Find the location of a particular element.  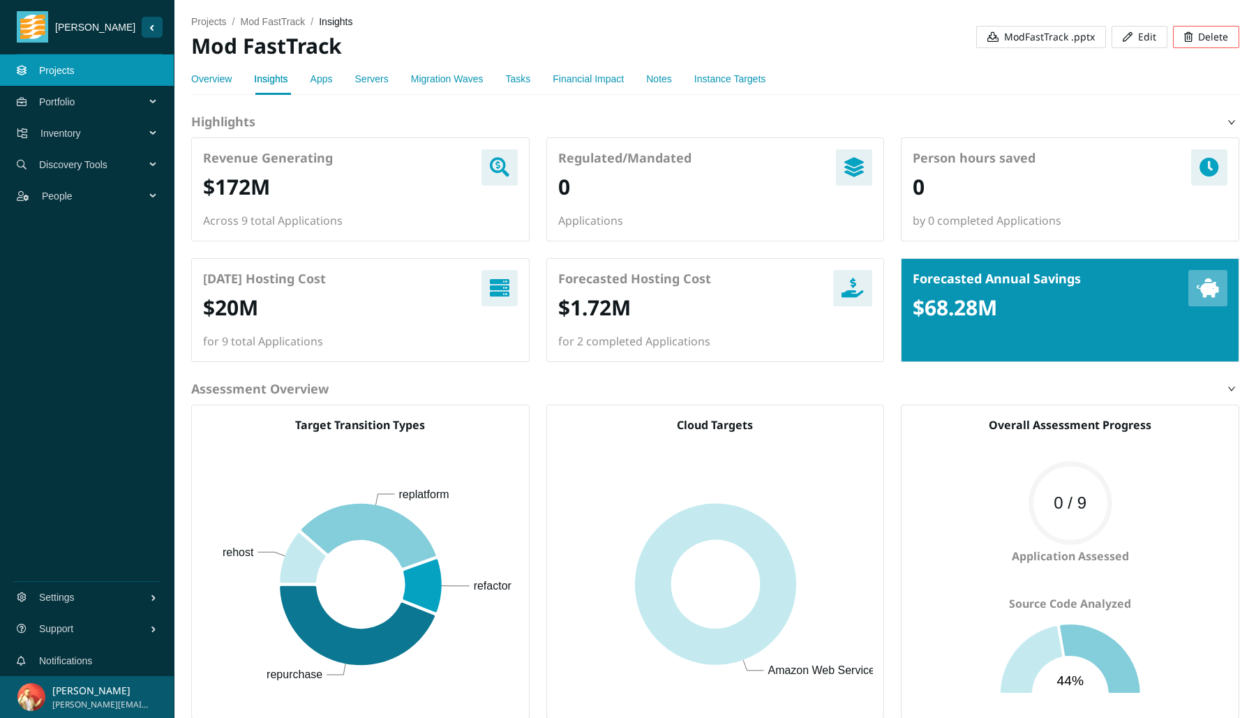

text: replatform is located at coordinates (423, 494).